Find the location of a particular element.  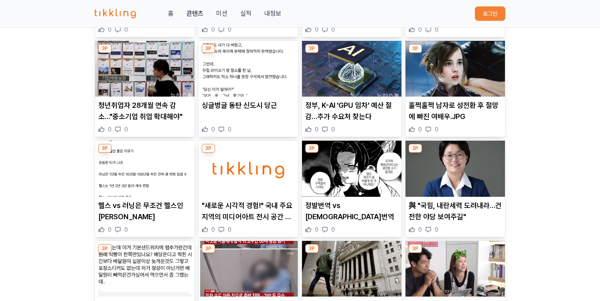

a: 실적 is located at coordinates (246, 14).